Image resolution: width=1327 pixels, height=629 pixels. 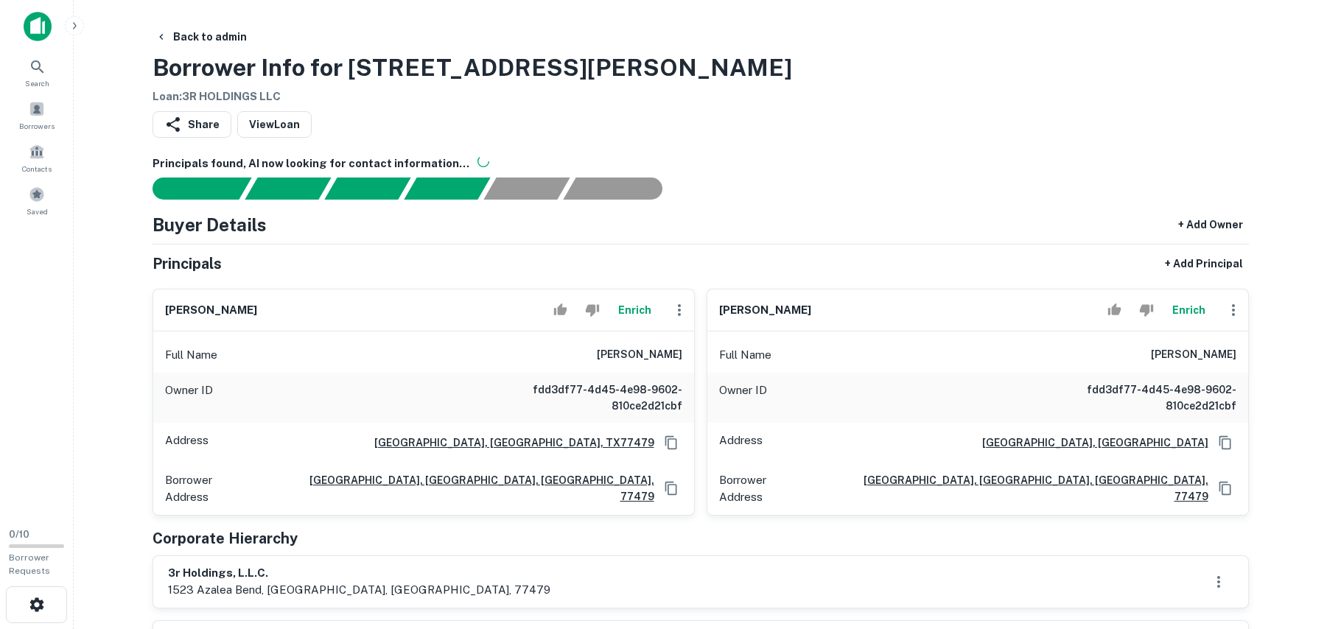 What do you see at coordinates (37, 212) in the screenshot?
I see `span: Saved` at bounding box center [37, 212].